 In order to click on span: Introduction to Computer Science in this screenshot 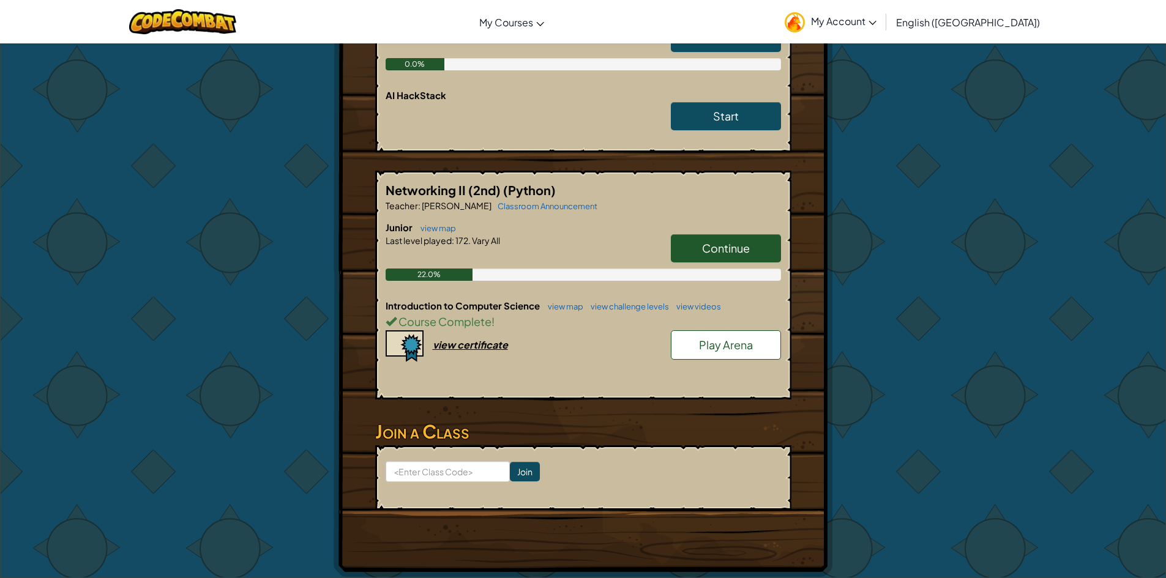, I will do `click(463, 305)`.